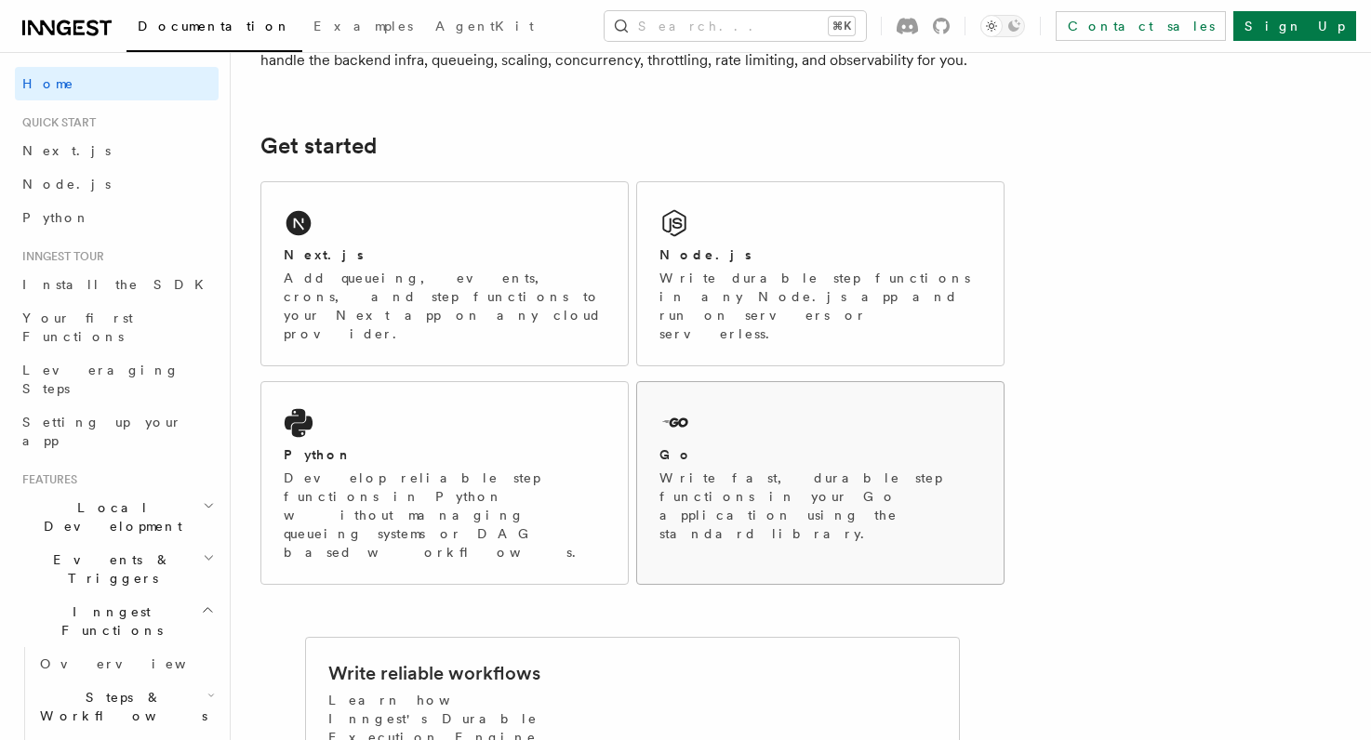  Describe the element at coordinates (1295, 26) in the screenshot. I see `a: Sign Up` at that location.